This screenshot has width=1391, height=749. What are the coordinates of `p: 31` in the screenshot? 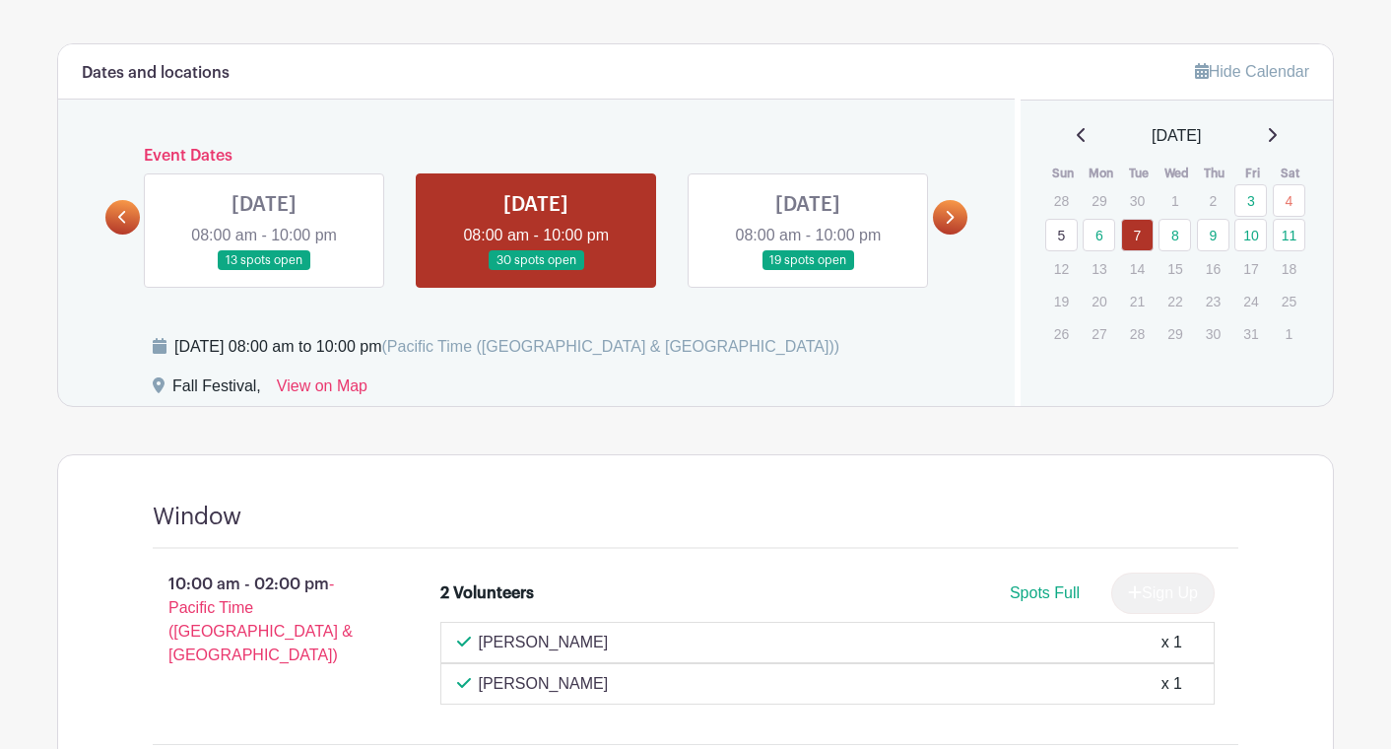 It's located at (1250, 333).